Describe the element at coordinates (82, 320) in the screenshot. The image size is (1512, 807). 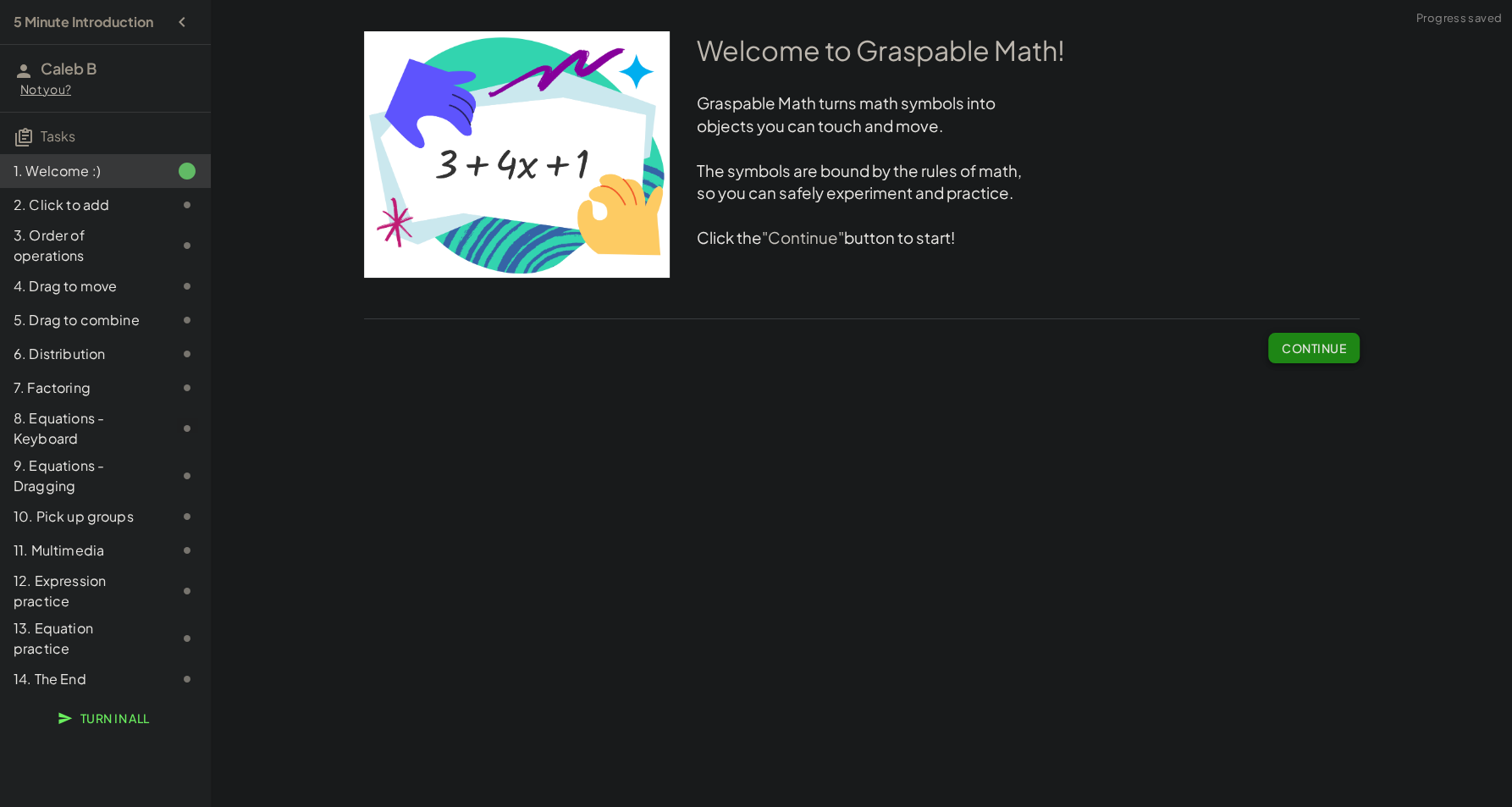
I see `div: 5. Drag to combine` at that location.